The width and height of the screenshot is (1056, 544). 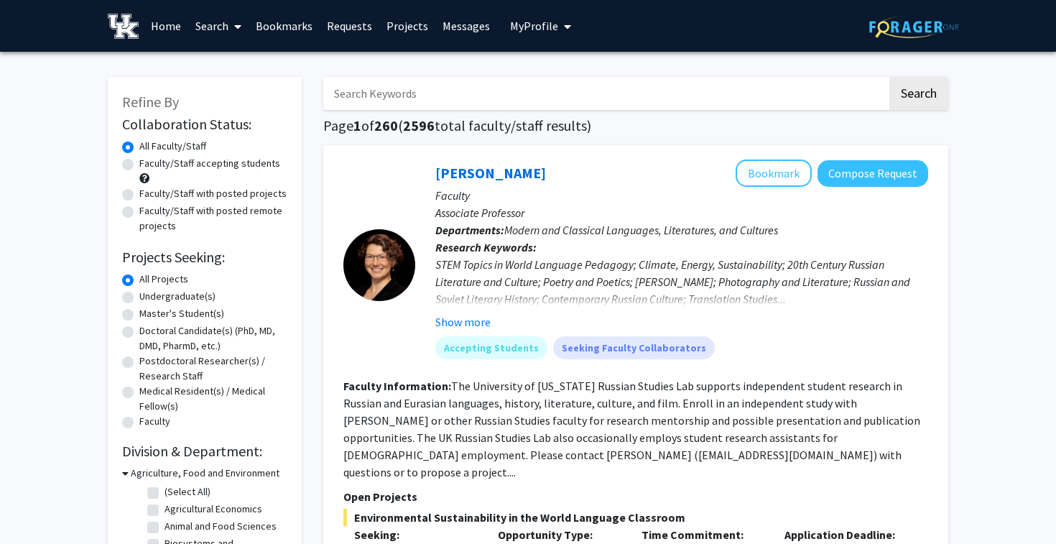 What do you see at coordinates (357, 125) in the screenshot?
I see `span: 1` at bounding box center [357, 125].